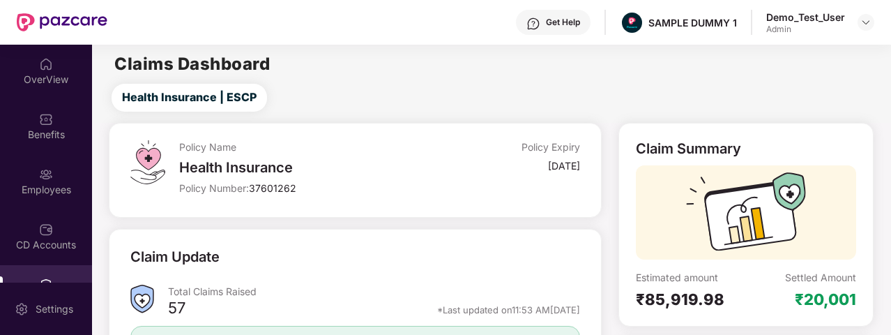 This screenshot has width=891, height=335. I want to click on div: Policy Number:, so click(313, 188).